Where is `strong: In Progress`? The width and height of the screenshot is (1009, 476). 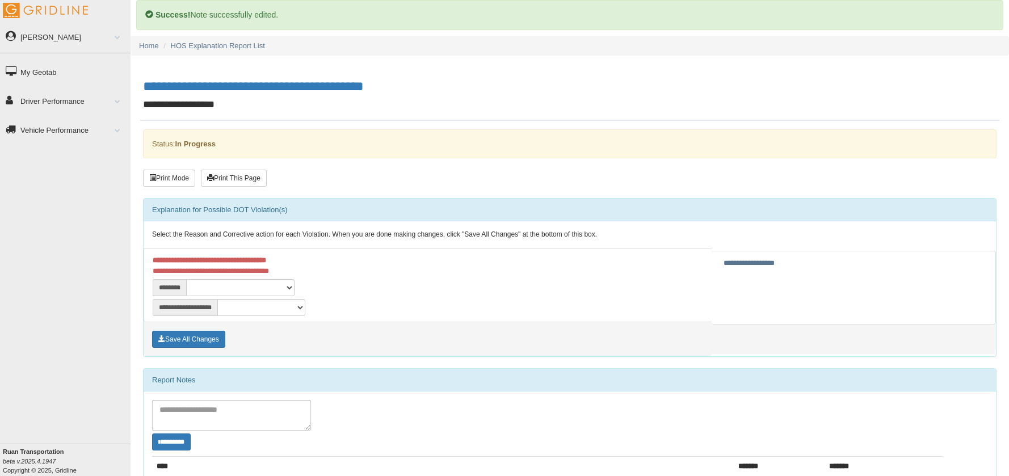 strong: In Progress is located at coordinates (195, 144).